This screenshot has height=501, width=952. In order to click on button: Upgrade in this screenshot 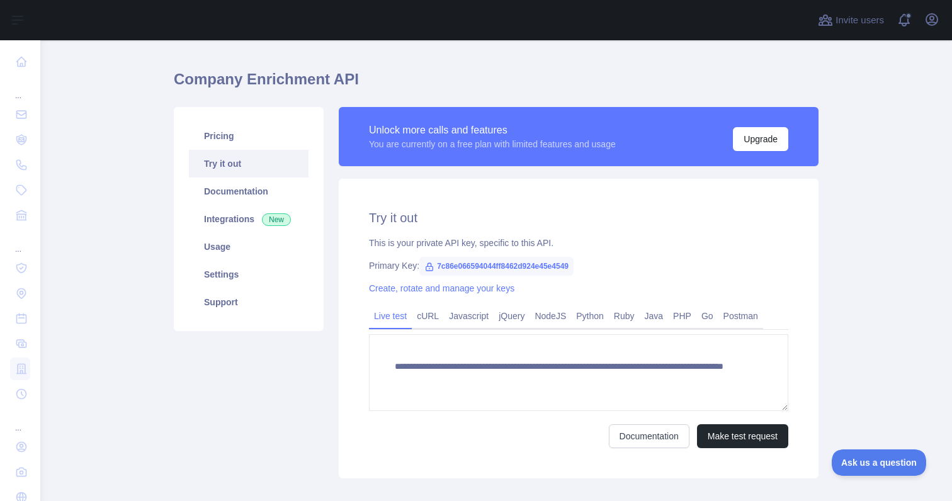, I will do `click(760, 139)`.